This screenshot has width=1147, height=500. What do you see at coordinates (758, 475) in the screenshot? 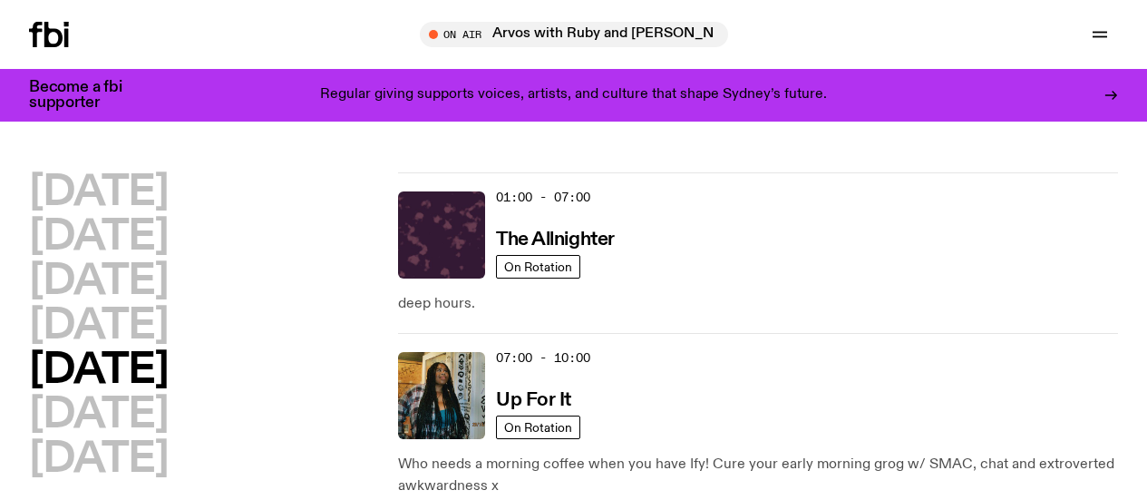
I see `p: Who needs a morning coffee when you have Ify! Cure your early morning grog w/ SMAC, chat and extr...` at bounding box center [758, 475].